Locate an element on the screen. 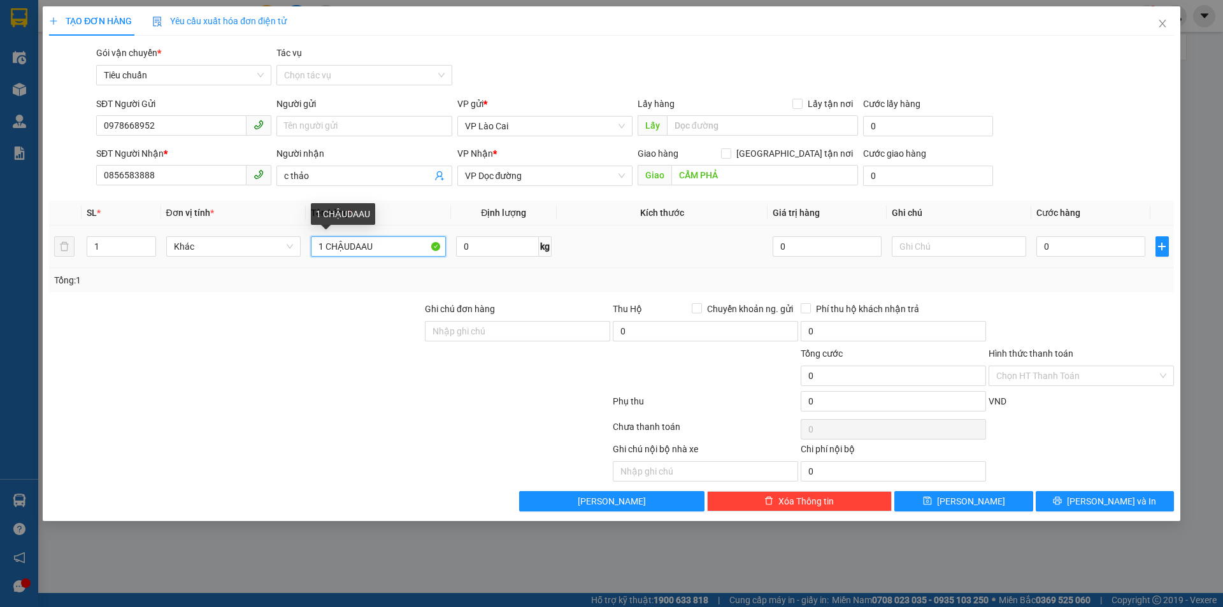  span: Cước hàng is located at coordinates (1058, 213).